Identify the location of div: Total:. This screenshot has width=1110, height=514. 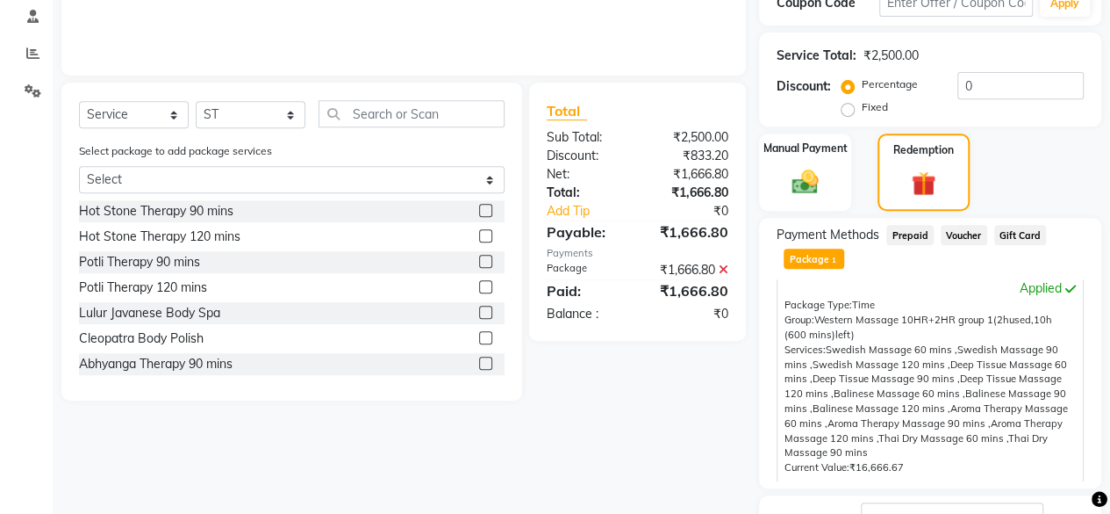
(585, 192).